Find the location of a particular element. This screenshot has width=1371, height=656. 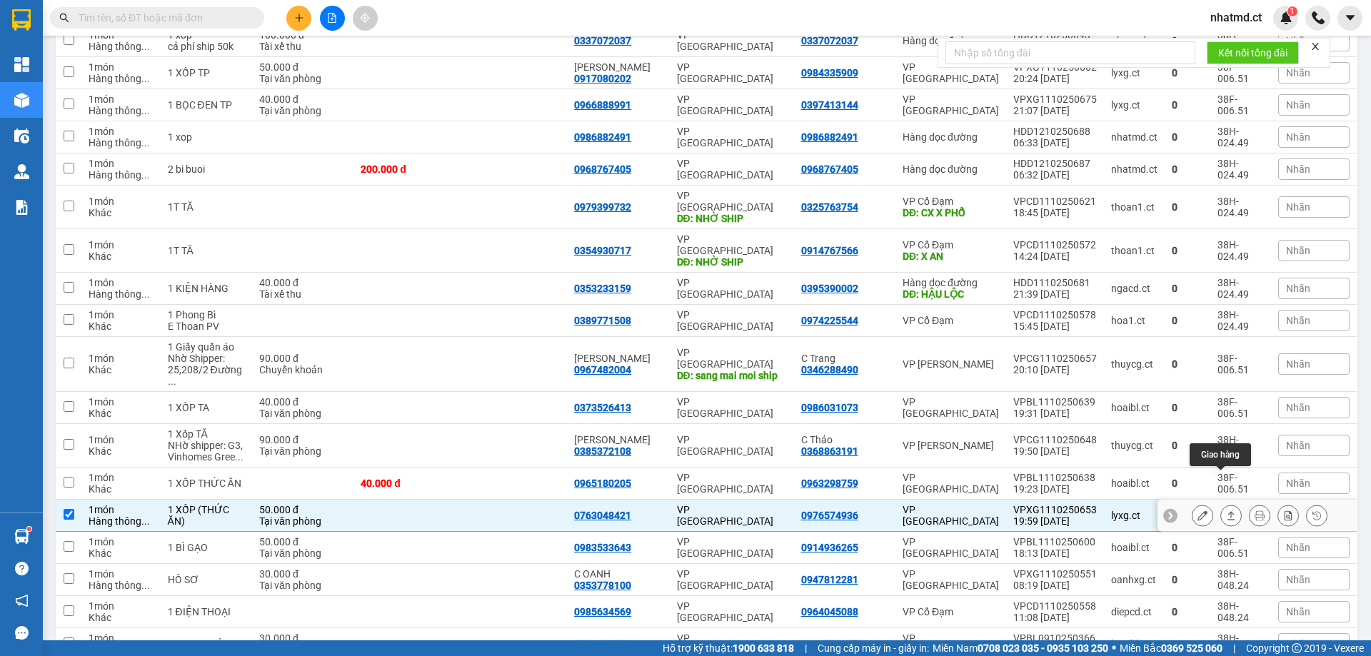

div: 1 XỐP (THỨC ĂN) is located at coordinates (206, 515).